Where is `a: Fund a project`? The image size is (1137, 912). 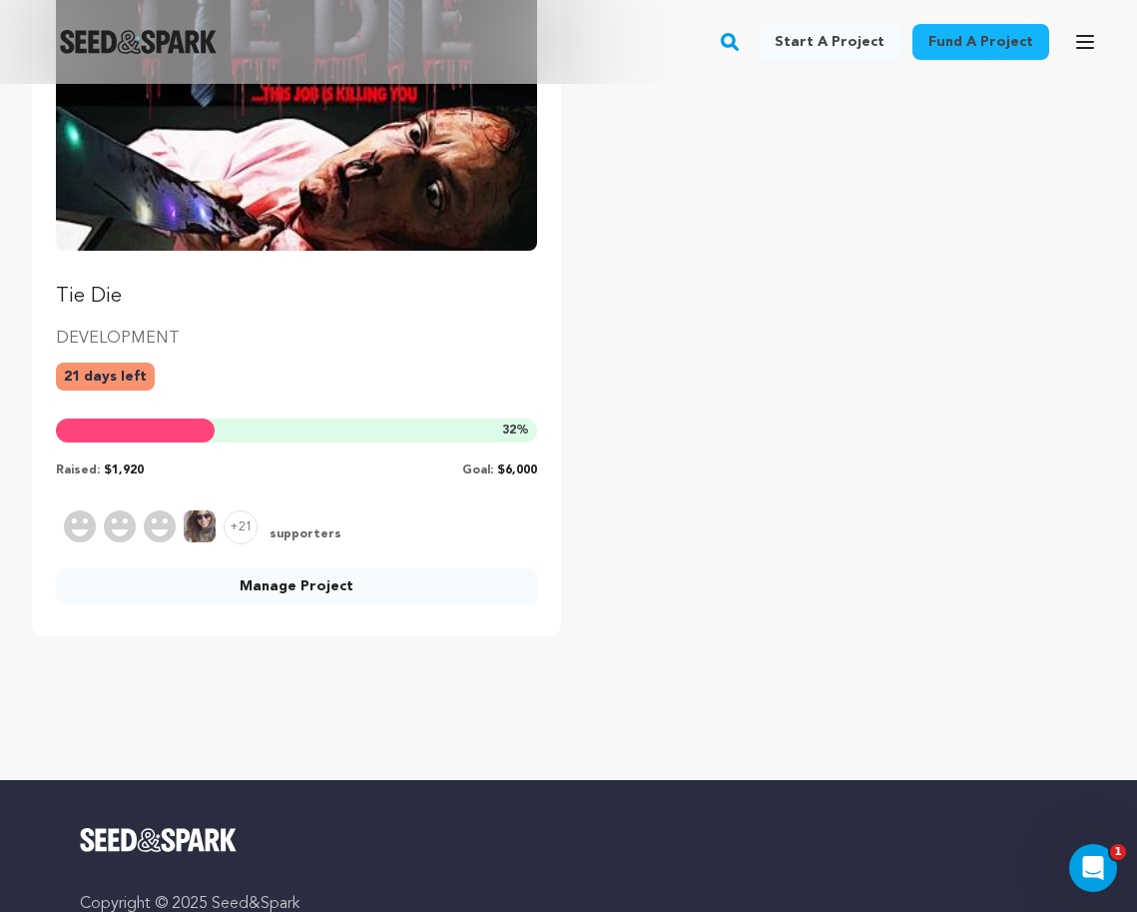 a: Fund a project is located at coordinates (981, 42).